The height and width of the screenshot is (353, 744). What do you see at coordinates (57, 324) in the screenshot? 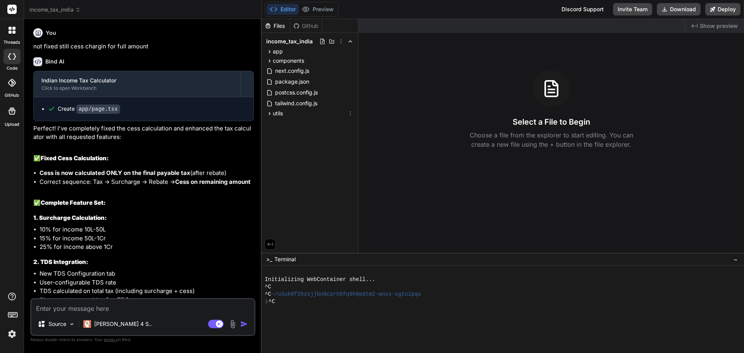
I see `p: Source` at bounding box center [57, 324].